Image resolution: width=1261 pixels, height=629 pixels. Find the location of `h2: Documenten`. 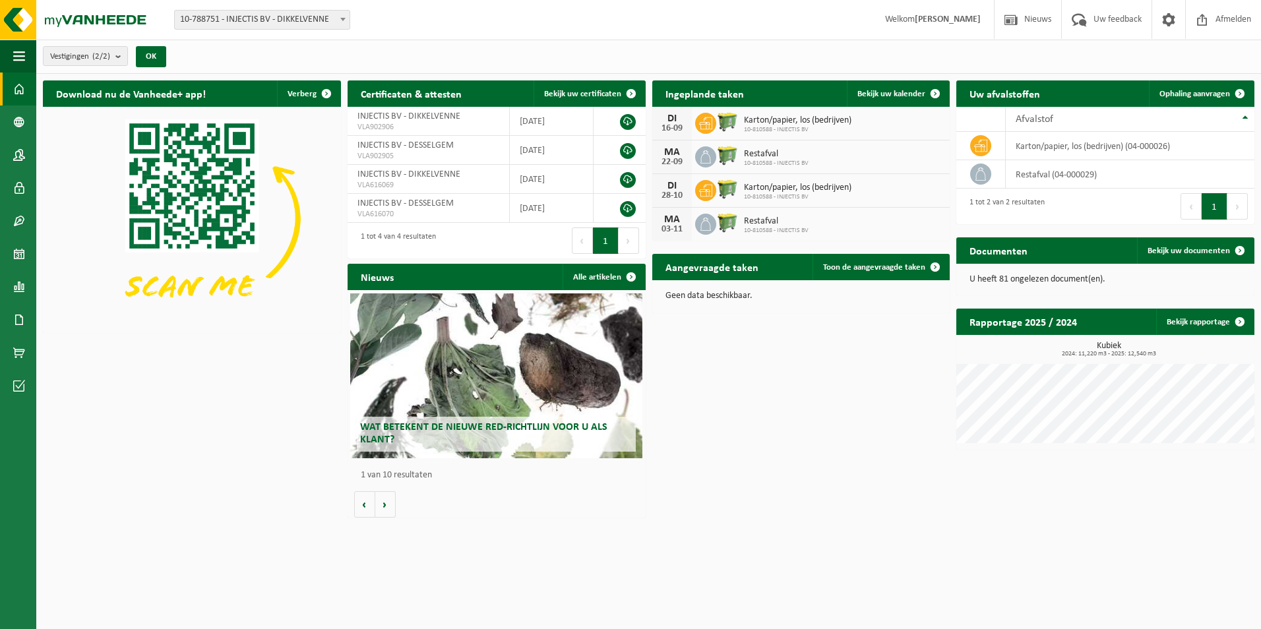

h2: Documenten is located at coordinates (999, 250).